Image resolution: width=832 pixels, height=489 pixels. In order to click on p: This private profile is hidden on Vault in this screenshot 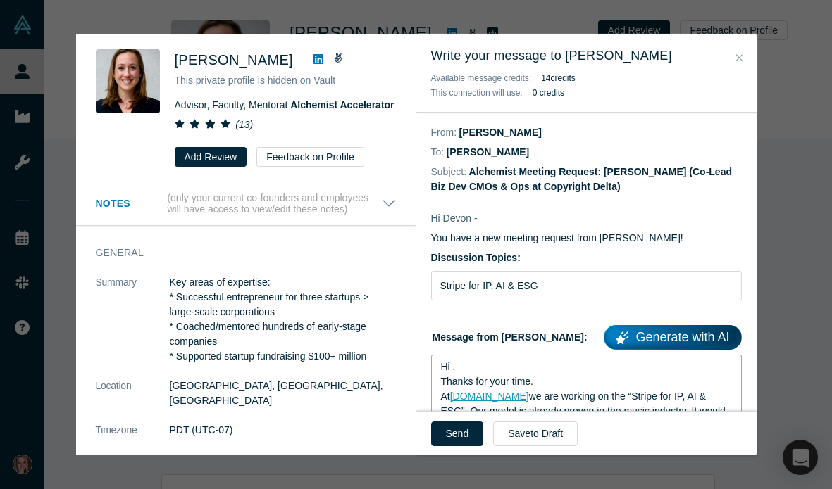, I will do `click(285, 80)`.